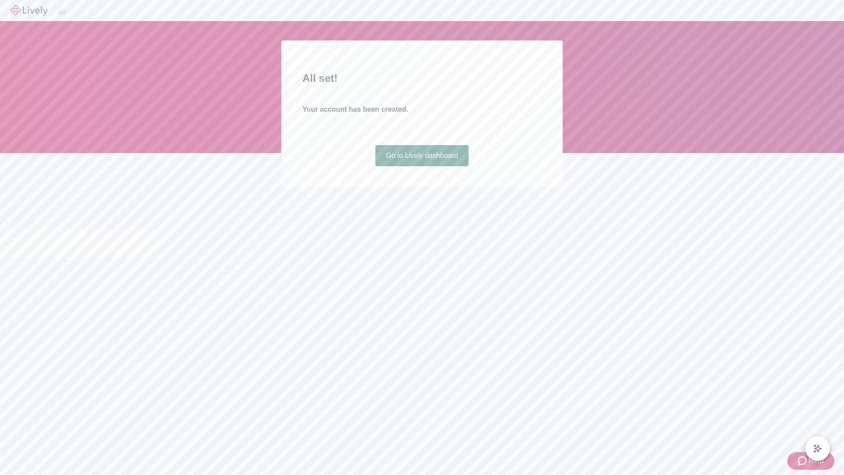  I want to click on svg: Lively AI Assistant, so click(818, 449).